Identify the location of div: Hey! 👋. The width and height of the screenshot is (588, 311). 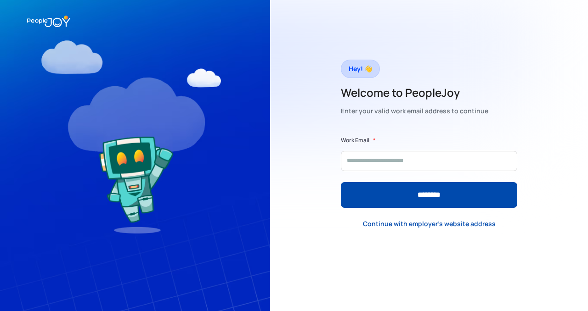
(360, 69).